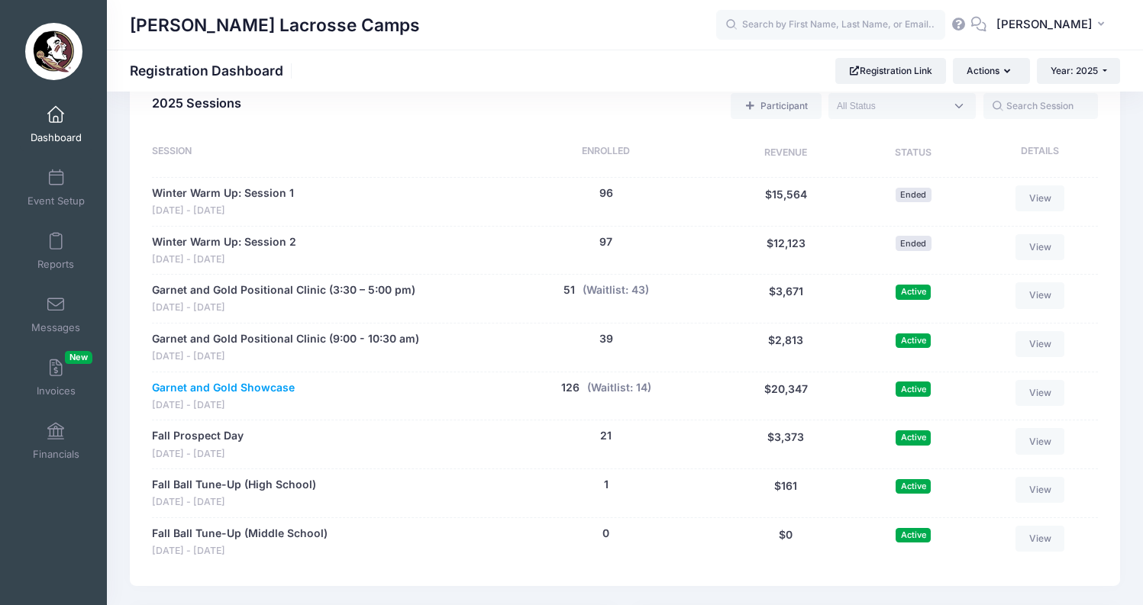 The image size is (1143, 605). I want to click on span: Messages, so click(56, 328).